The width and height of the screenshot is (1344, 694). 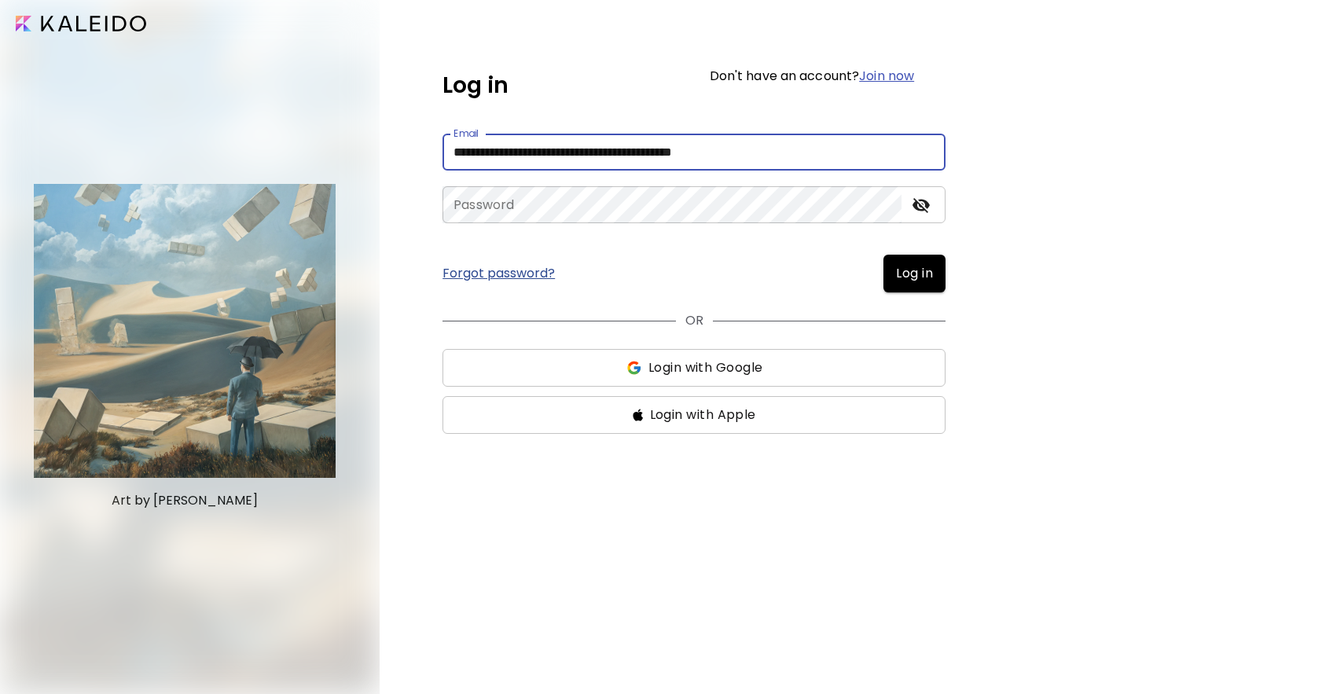 I want to click on a: Join now, so click(x=887, y=75).